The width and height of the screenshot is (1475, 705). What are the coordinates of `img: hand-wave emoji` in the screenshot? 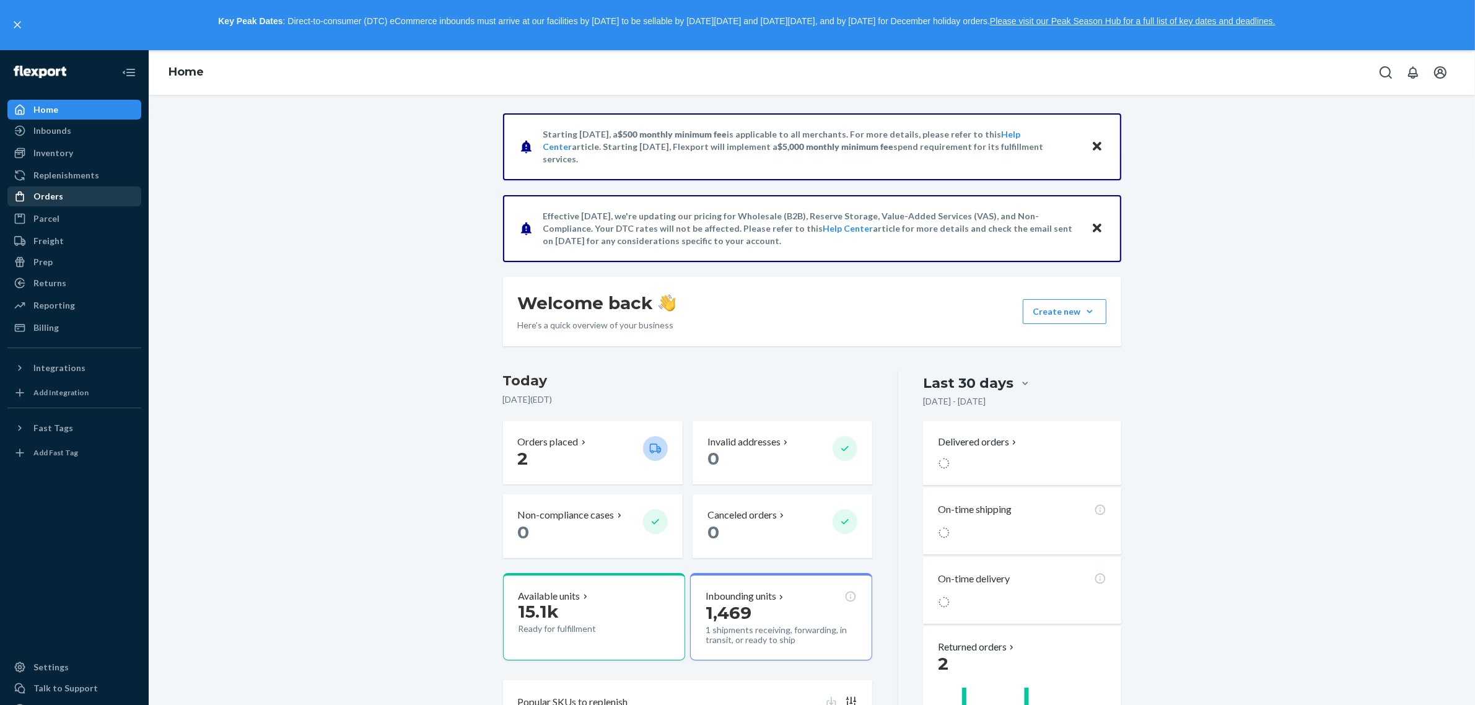 It's located at (667, 303).